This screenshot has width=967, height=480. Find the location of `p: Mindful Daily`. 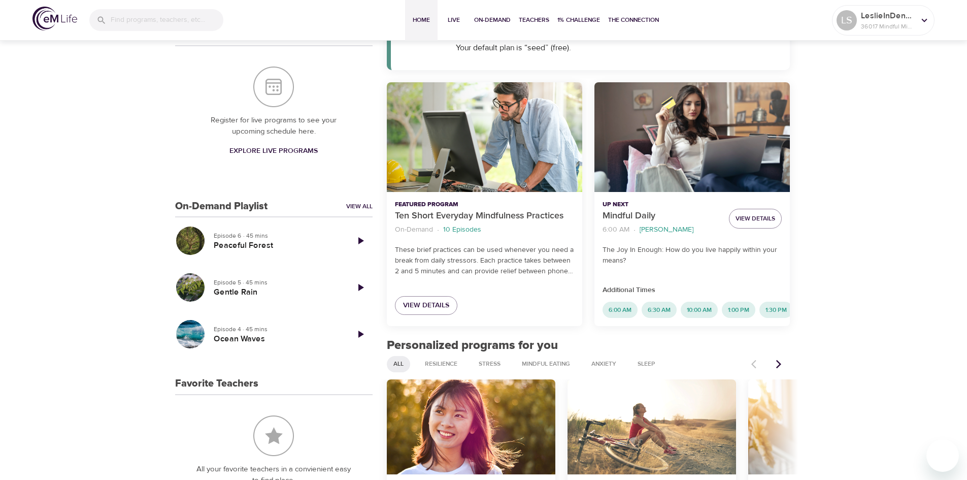

p: Mindful Daily is located at coordinates (661, 216).